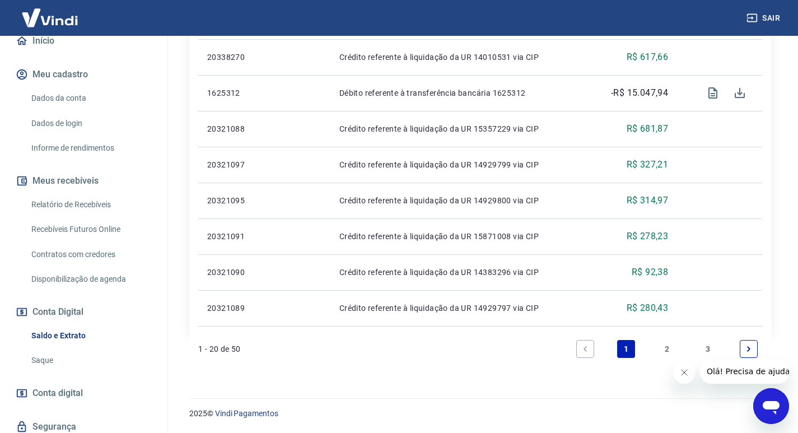 The height and width of the screenshot is (433, 798). What do you see at coordinates (238, 165) in the screenshot?
I see `p: 20321097` at bounding box center [238, 165].